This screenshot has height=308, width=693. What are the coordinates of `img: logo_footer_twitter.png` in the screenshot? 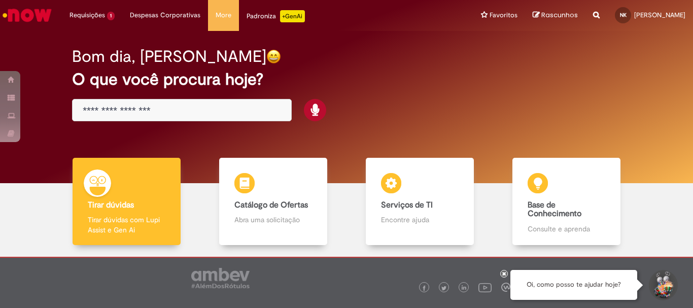 It's located at (444, 288).